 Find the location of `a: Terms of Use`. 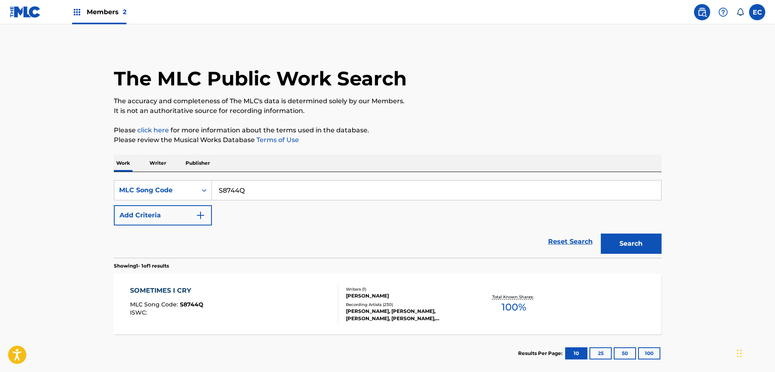

a: Terms of Use is located at coordinates (277, 140).